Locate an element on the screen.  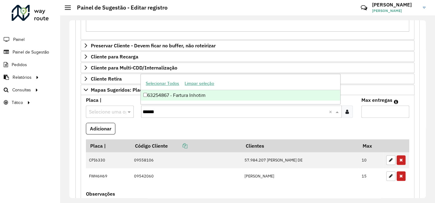
h2: Painel de Sugestão - Editar registro is located at coordinates (119, 8).